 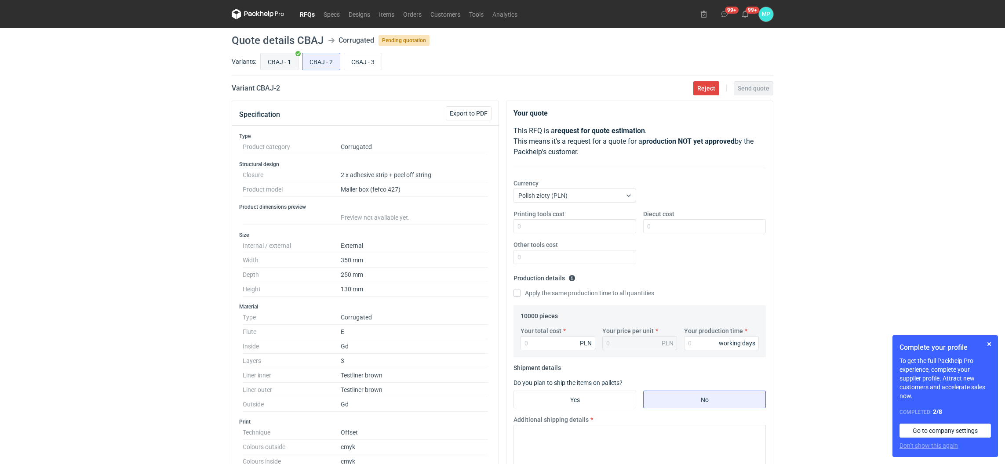 I want to click on dt: Liner outer, so click(x=292, y=390).